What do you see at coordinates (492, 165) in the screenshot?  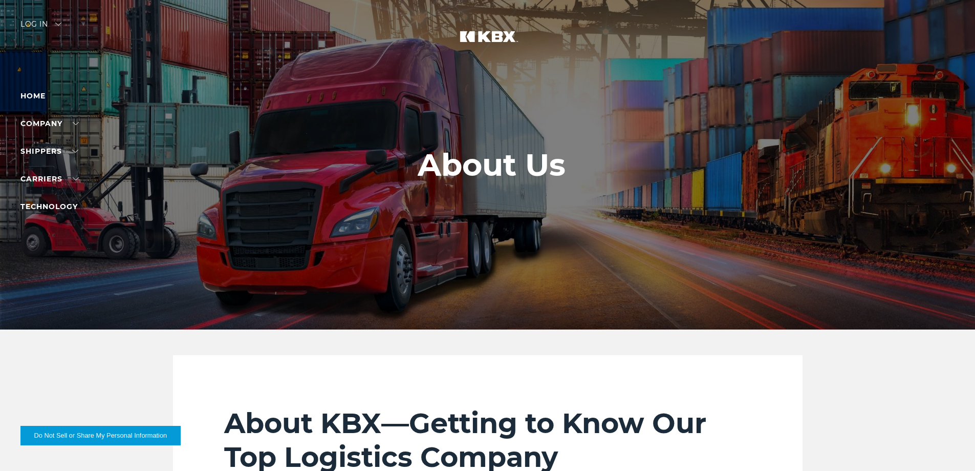 I see `h1: About Us` at bounding box center [492, 165].